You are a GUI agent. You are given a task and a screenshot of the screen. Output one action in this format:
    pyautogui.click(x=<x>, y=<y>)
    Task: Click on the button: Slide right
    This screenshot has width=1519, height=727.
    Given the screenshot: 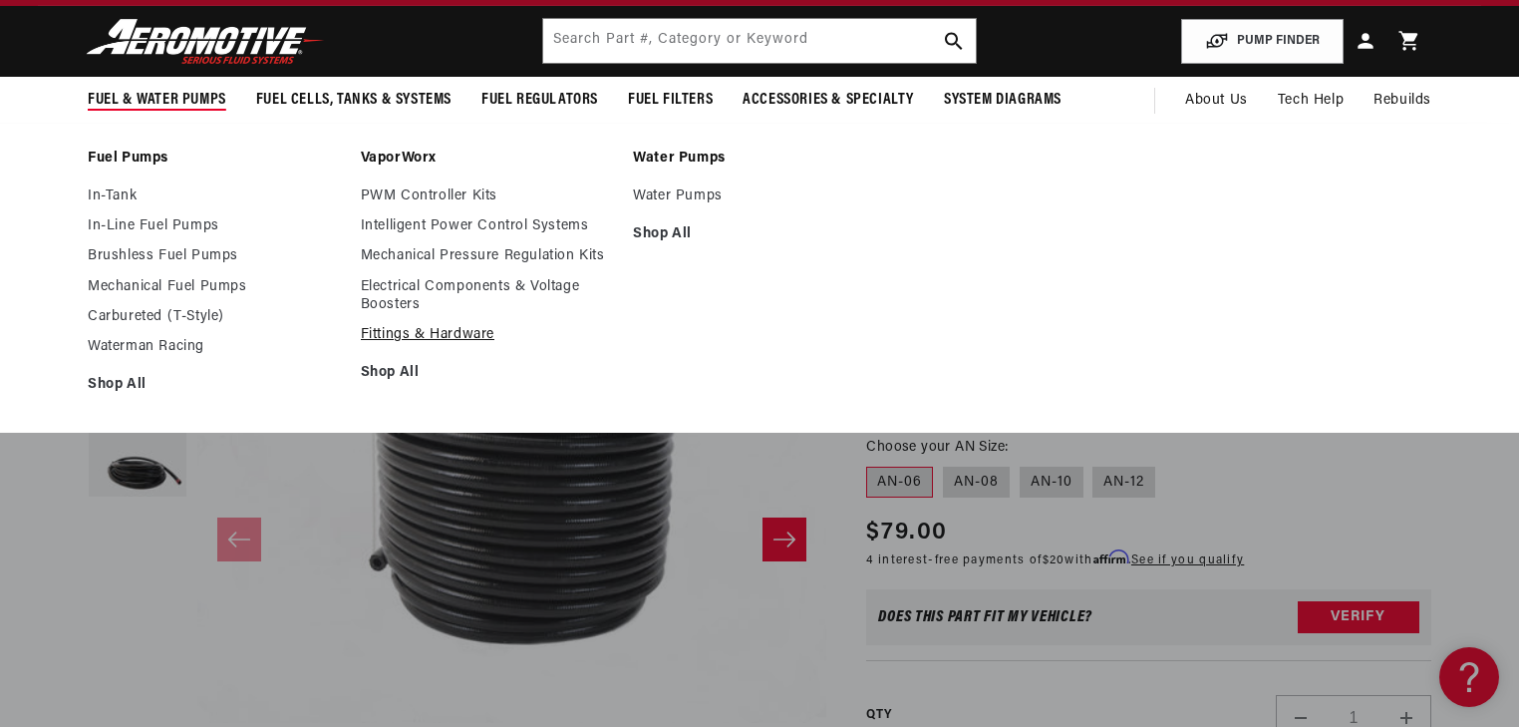 What is the action you would take?
    pyautogui.click(x=784, y=539)
    